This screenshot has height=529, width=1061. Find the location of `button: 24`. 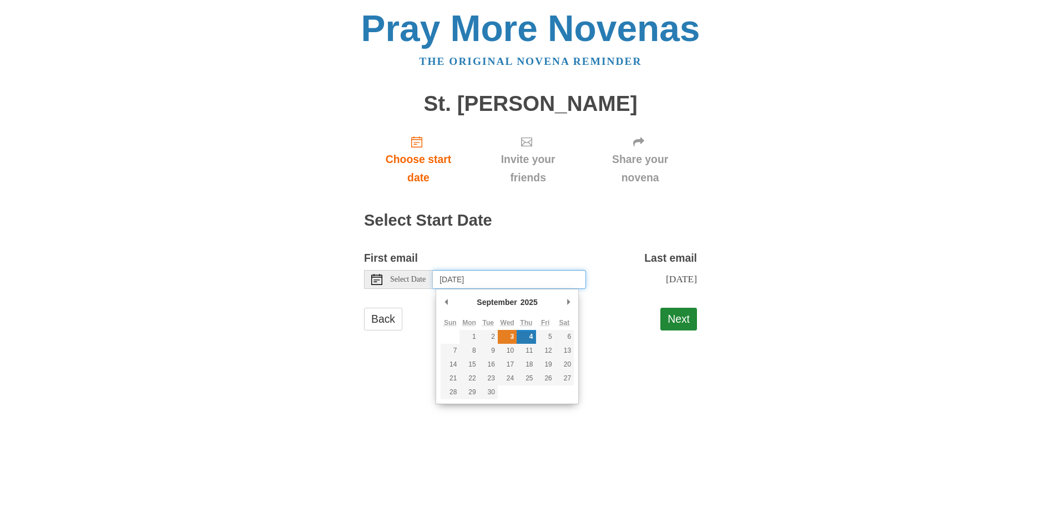

button: 24 is located at coordinates (507, 378).